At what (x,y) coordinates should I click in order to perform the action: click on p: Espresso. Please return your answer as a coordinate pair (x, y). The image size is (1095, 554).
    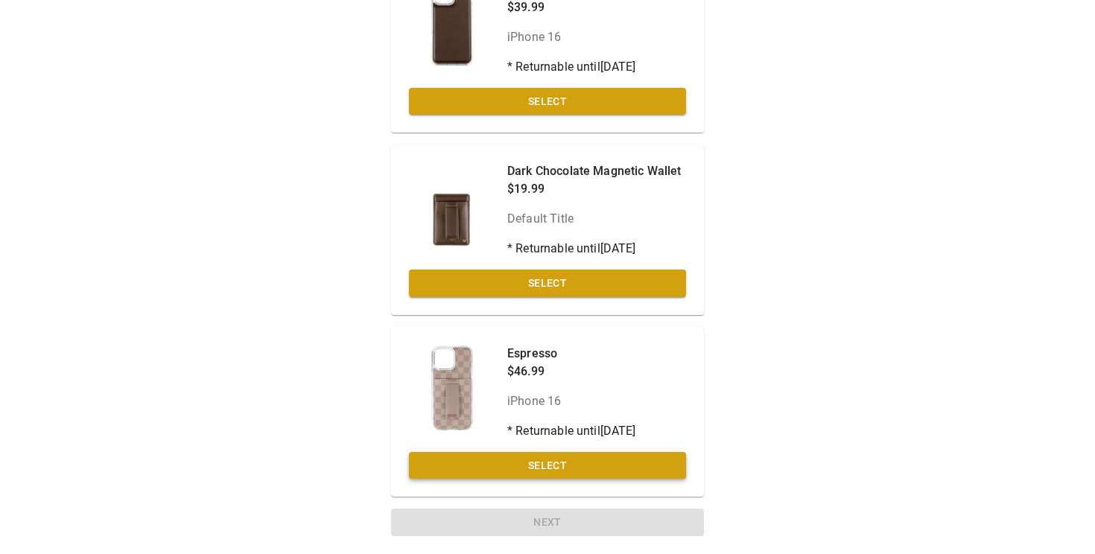
    Looking at the image, I should click on (572, 354).